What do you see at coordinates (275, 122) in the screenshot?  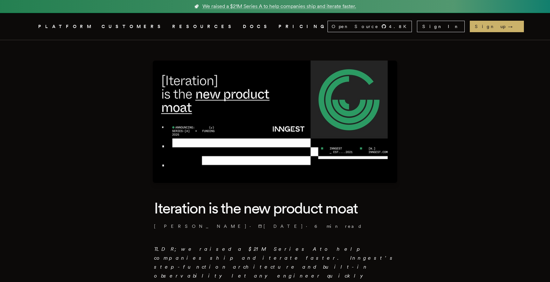 I see `img: Featured image for Iteration is the new product moat blog post` at bounding box center [275, 122].